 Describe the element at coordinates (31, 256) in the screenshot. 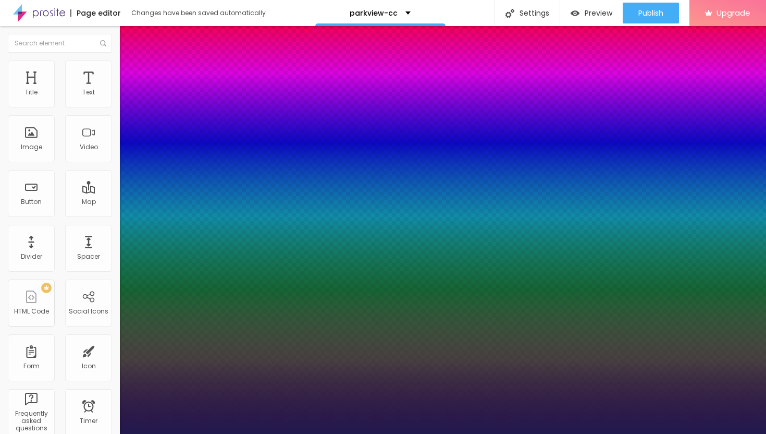

I see `div: Divider` at that location.